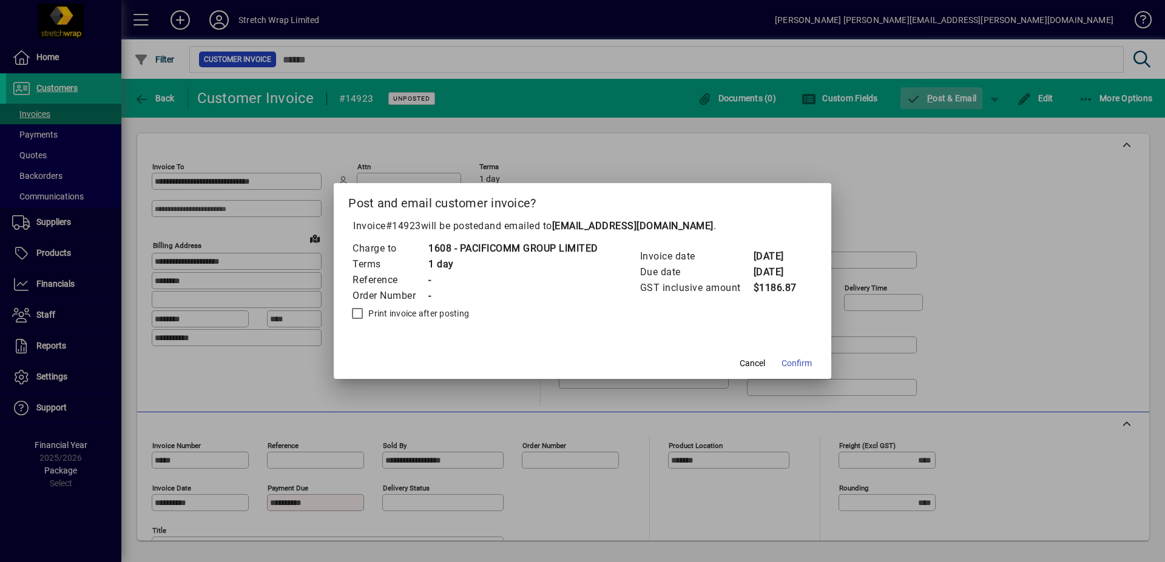  Describe the element at coordinates (513, 265) in the screenshot. I see `td: 1 day` at that location.